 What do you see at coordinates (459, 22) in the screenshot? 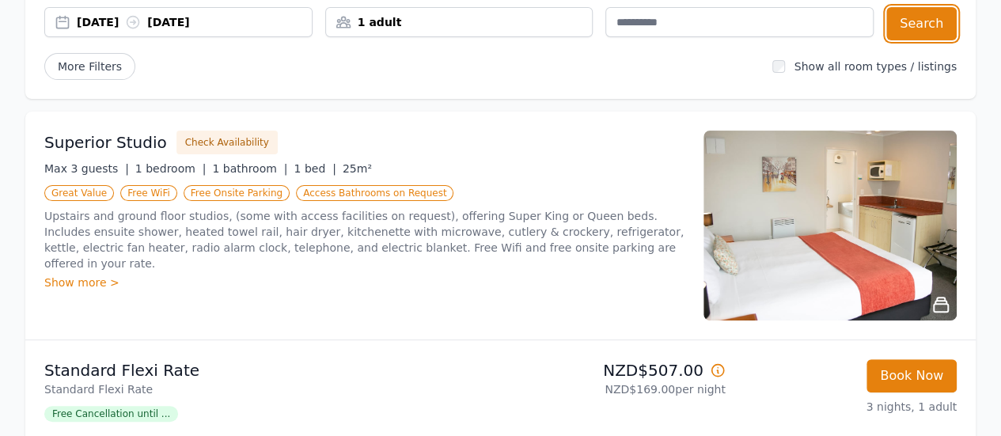
I see `div: 1 adult` at bounding box center [459, 22].